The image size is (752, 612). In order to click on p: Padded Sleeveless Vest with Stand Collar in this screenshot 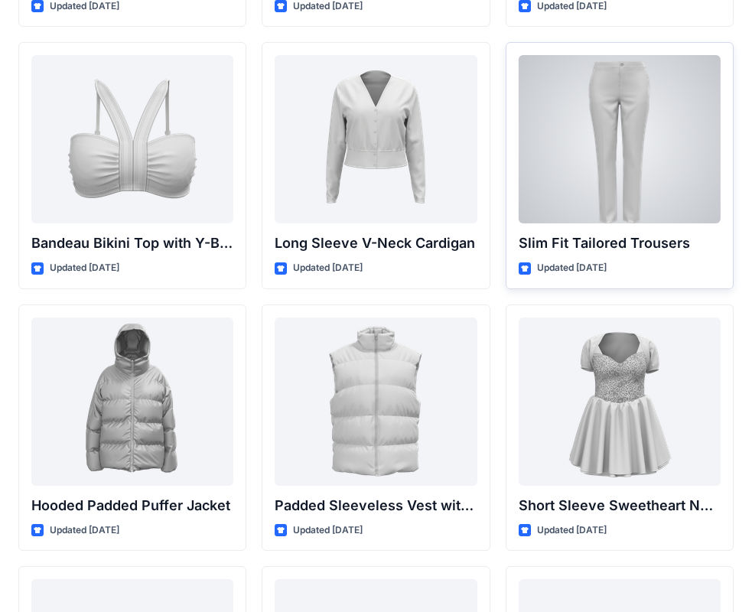, I will do `click(376, 506)`.